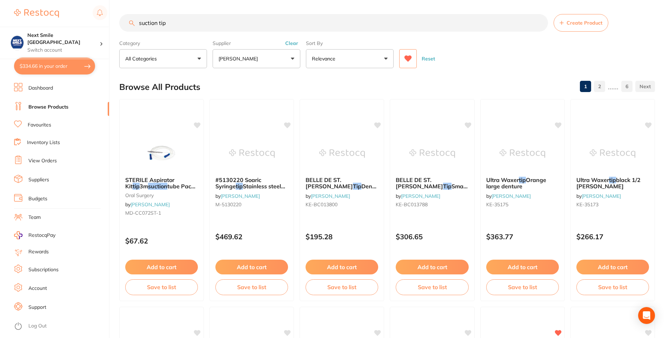 This screenshot has height=338, width=669. I want to click on a: Support, so click(37, 307).